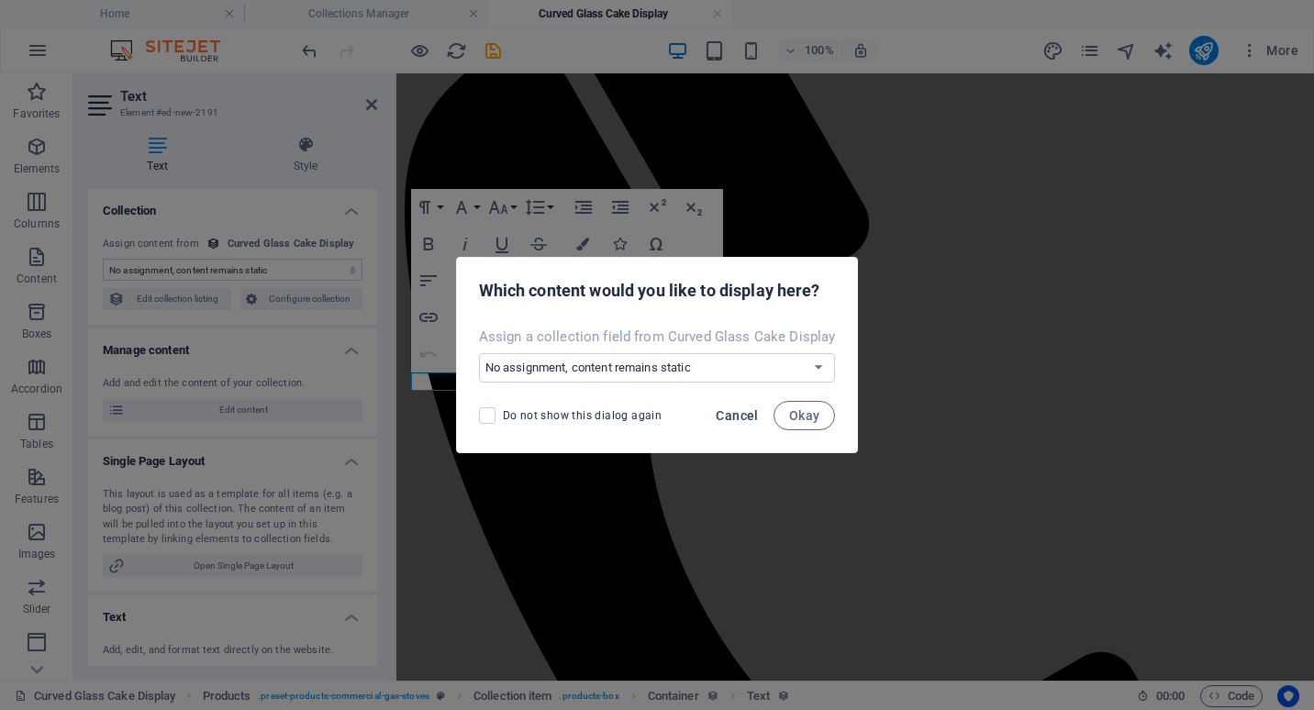 This screenshot has width=1314, height=710. What do you see at coordinates (805, 416) in the screenshot?
I see `button: Okay` at bounding box center [805, 416].